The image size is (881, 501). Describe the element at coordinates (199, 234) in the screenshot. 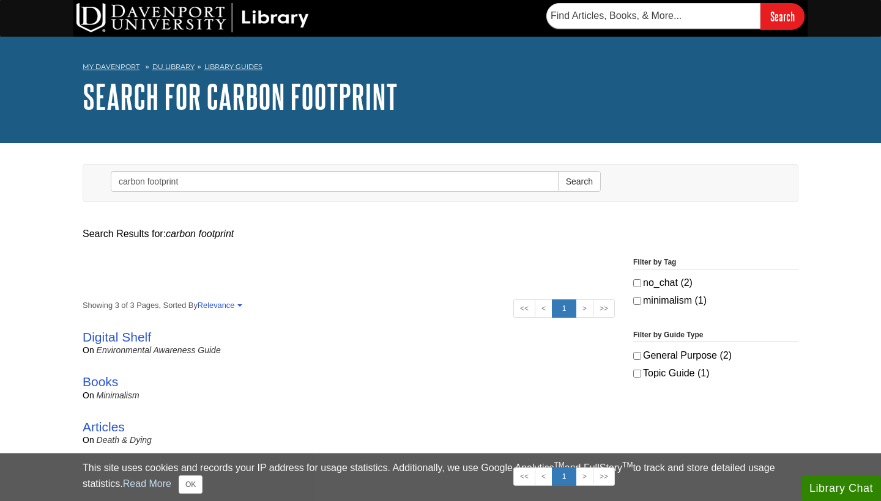

I see `em: carbon footprint` at that location.